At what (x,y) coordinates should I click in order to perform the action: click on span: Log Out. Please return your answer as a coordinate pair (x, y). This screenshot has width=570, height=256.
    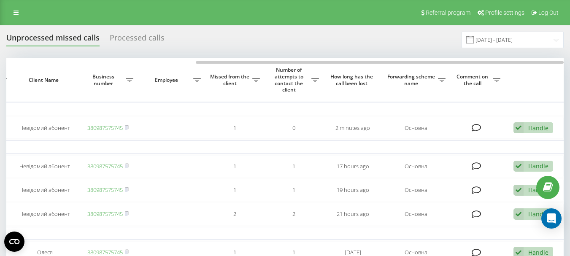
    Looking at the image, I should click on (548, 13).